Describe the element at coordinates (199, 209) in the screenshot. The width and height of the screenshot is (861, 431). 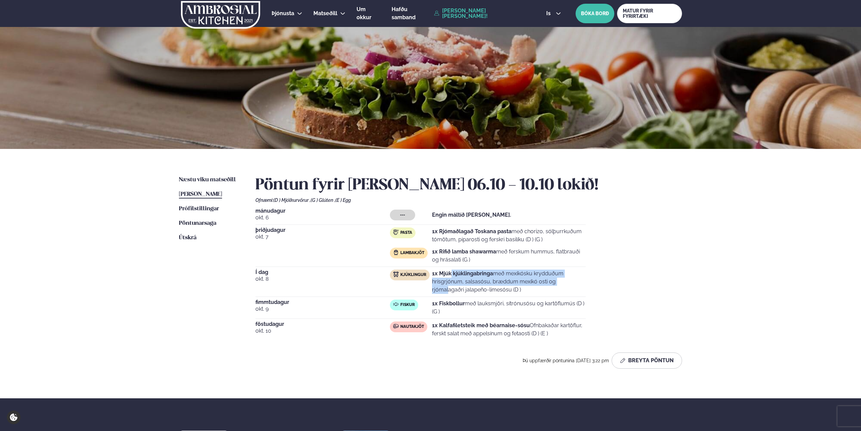
I see `span: Prófílstillingar` at that location.